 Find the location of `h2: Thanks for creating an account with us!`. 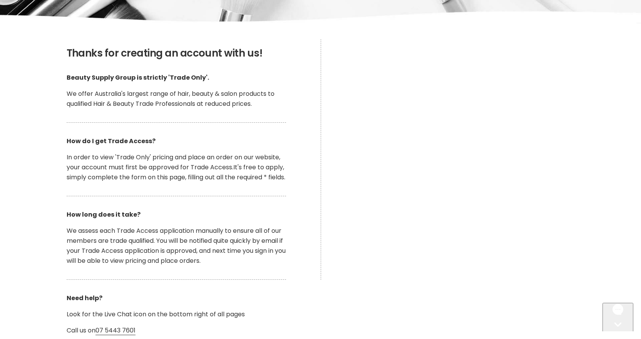

h2: Thanks for creating an account with us! is located at coordinates (176, 54).